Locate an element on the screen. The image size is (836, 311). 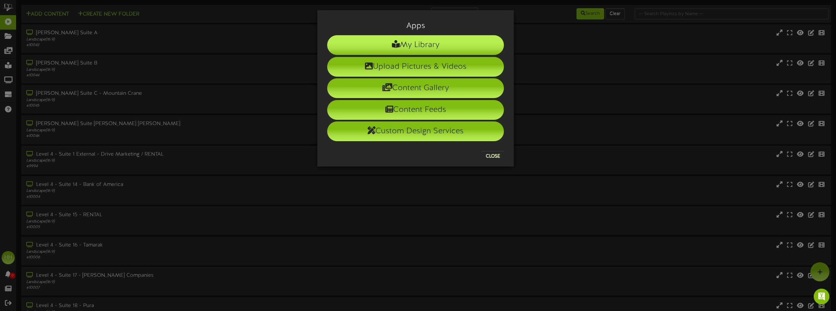
h3: Apps is located at coordinates (416, 26).